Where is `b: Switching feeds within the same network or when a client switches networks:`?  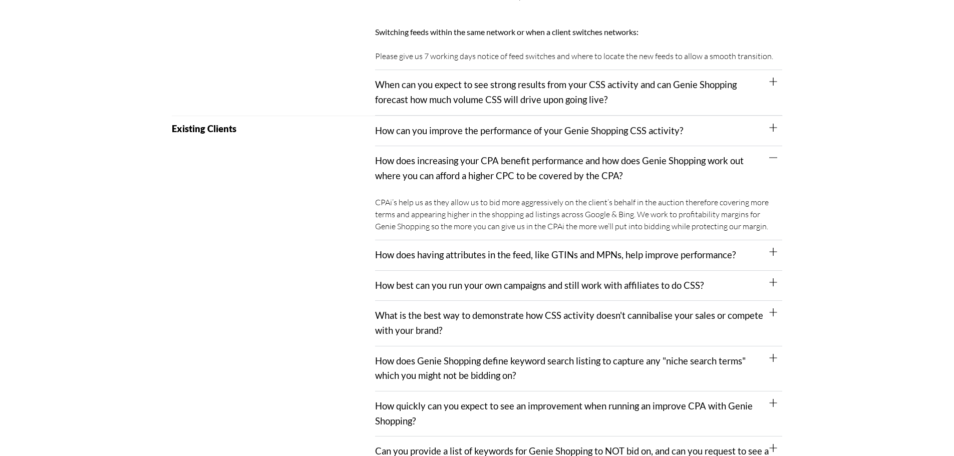
b: Switching feeds within the same network or when a client switches networks: is located at coordinates (507, 32).